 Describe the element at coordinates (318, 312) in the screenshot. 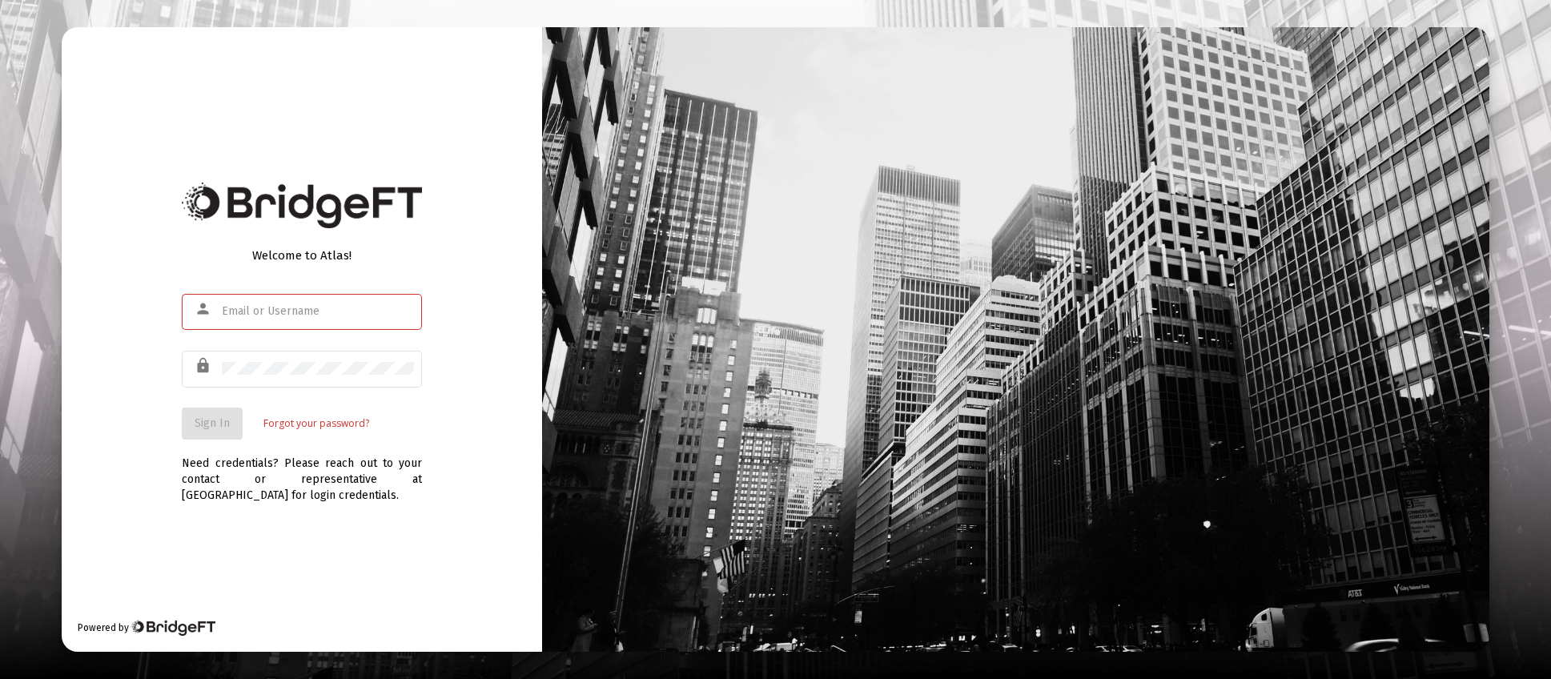

I see `input: Email or Username` at that location.